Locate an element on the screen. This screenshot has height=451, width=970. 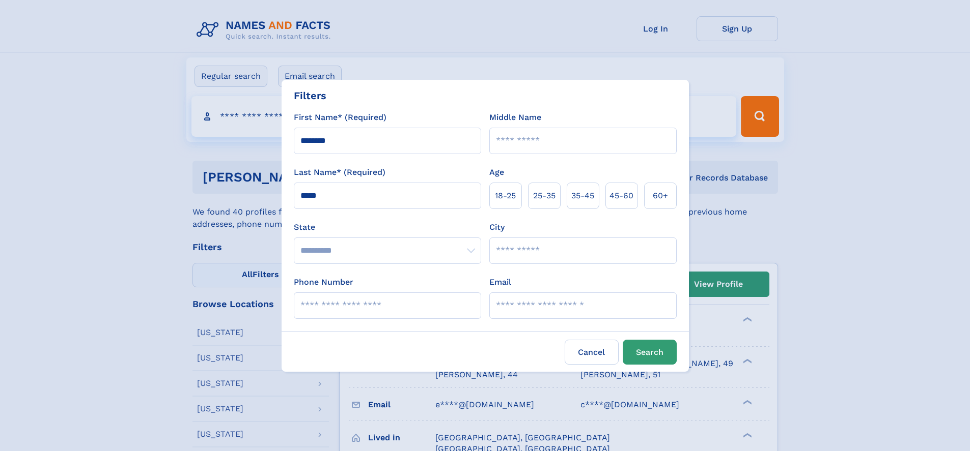
label: Middle Name is located at coordinates (515, 118).